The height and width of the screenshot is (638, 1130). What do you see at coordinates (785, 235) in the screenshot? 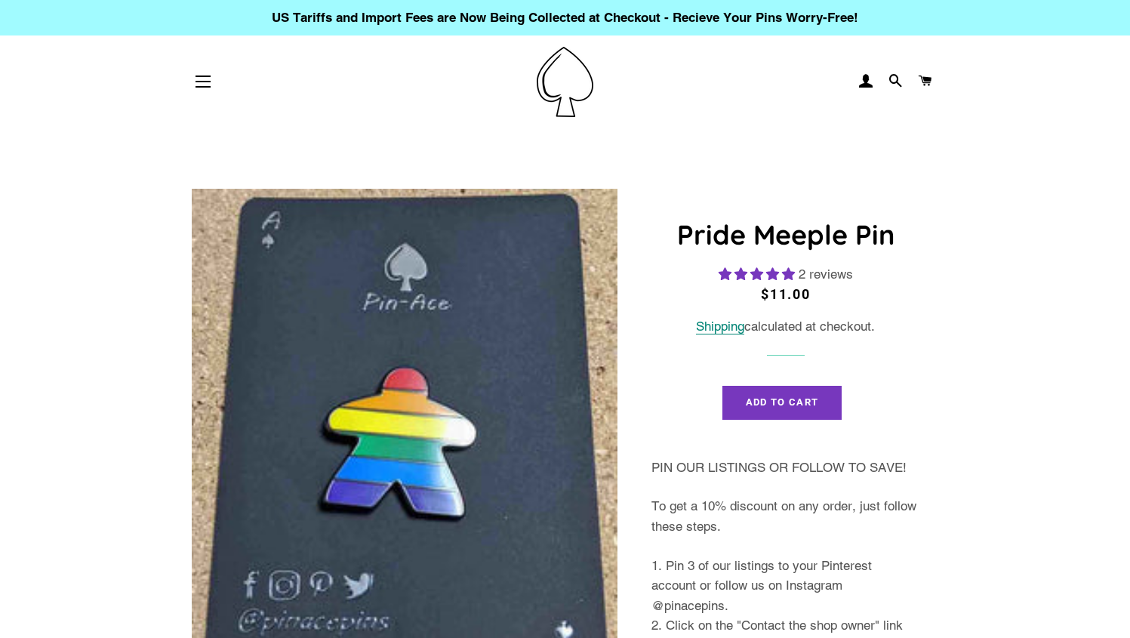
I see `h1: Pride Meeple Pin` at bounding box center [785, 235].